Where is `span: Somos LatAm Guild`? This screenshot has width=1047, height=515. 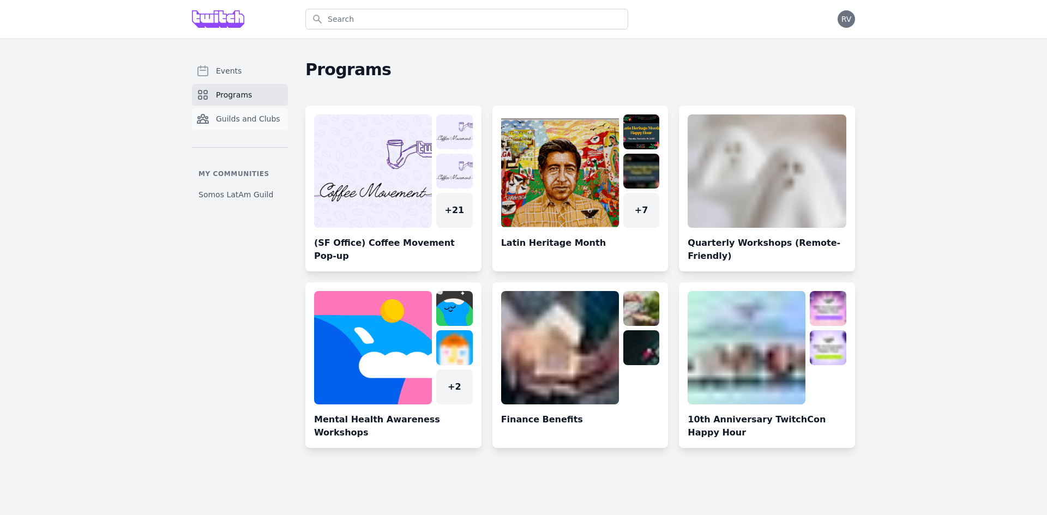 span: Somos LatAm Guild is located at coordinates (236, 195).